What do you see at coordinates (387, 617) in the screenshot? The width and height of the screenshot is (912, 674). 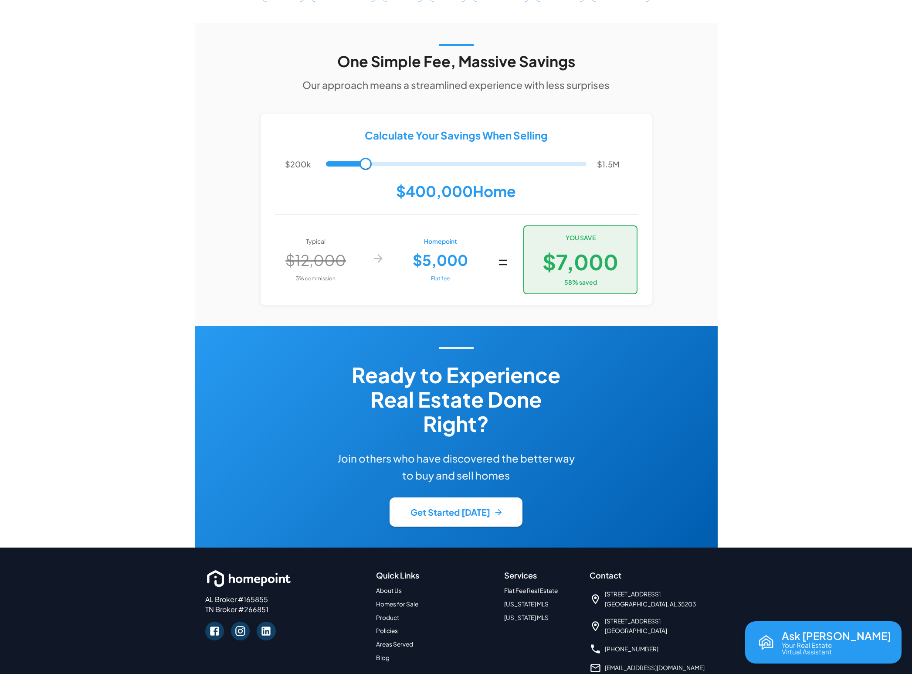 I see `a: Product` at bounding box center [387, 617].